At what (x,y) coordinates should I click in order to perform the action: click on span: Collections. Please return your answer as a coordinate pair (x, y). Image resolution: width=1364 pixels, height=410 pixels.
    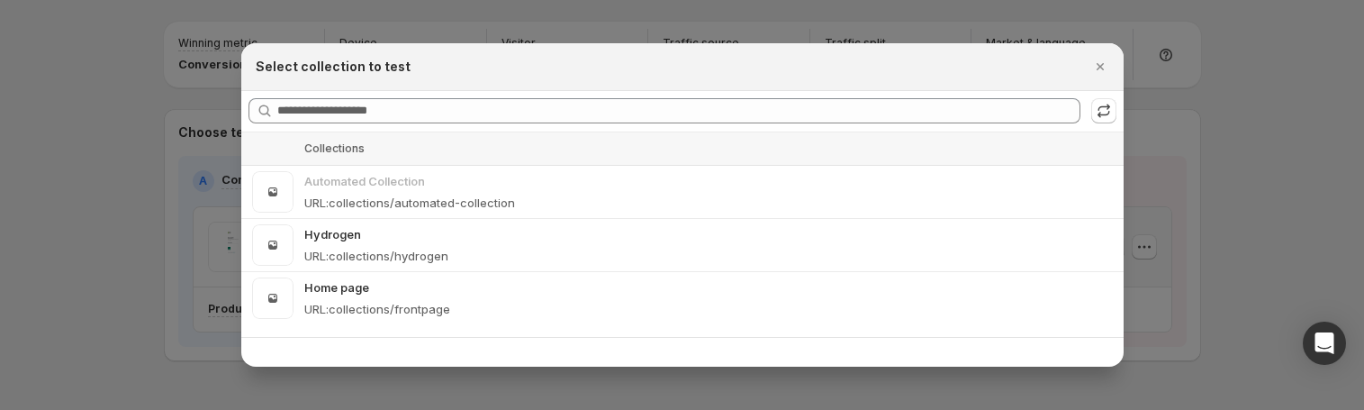
    Looking at the image, I should click on (334, 148).